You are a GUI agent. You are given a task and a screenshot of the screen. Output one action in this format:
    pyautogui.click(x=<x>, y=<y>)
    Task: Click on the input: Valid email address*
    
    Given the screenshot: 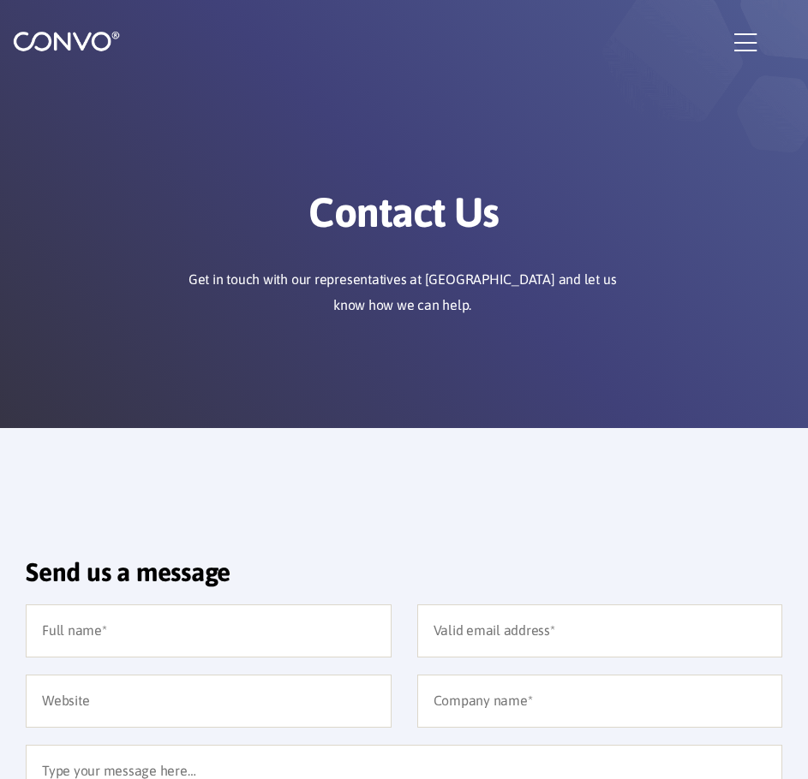 What is the action you would take?
    pyautogui.click(x=600, y=631)
    